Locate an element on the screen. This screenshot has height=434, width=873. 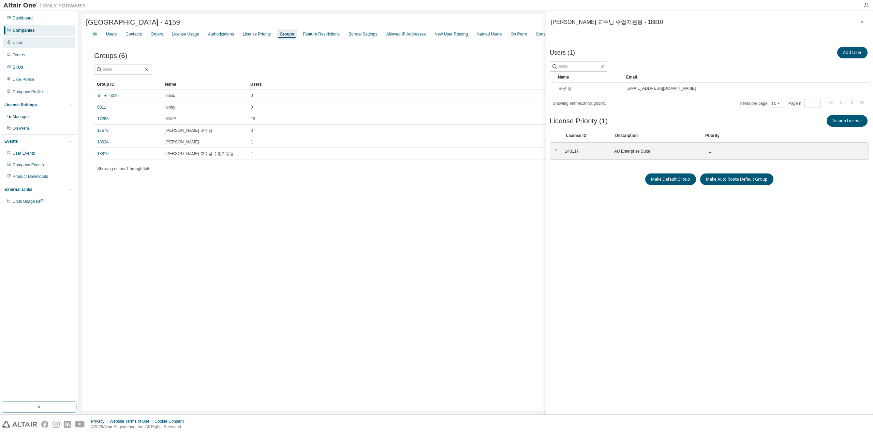
span: License Priority (1) is located at coordinates (579, 121).